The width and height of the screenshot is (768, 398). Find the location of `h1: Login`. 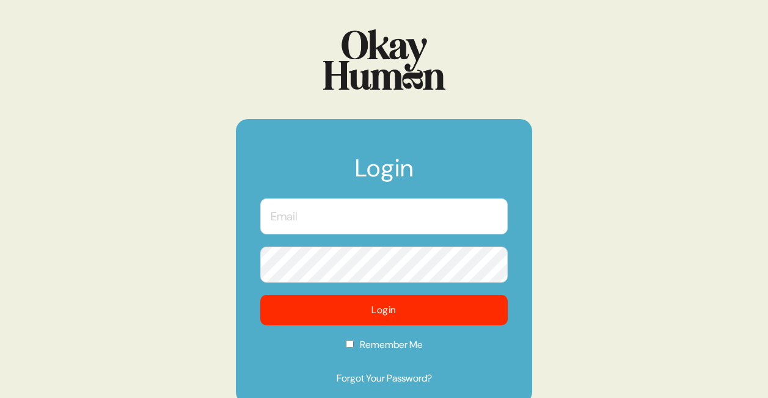

h1: Login is located at coordinates (384, 174).